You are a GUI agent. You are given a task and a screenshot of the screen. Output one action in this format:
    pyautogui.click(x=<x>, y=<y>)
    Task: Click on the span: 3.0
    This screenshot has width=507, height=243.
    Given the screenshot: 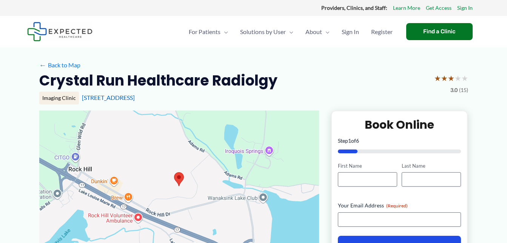 What is the action you would take?
    pyautogui.click(x=454, y=90)
    